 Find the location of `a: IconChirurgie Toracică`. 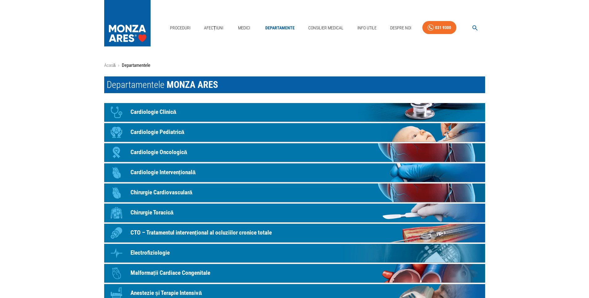

a: IconChirurgie Toracică is located at coordinates (295, 213).